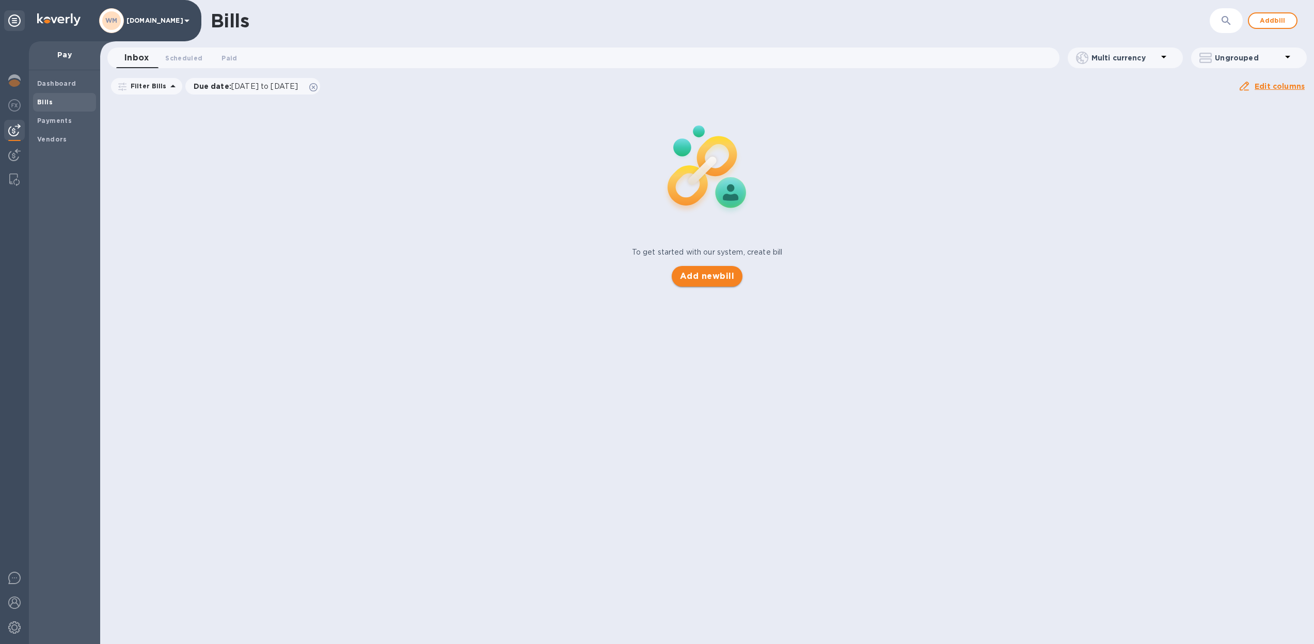  What do you see at coordinates (45, 102) in the screenshot?
I see `b: Bills` at bounding box center [45, 102].